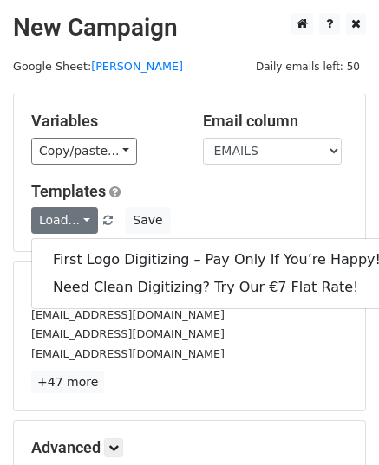 This screenshot has height=465, width=379. Describe the element at coordinates (68, 382) in the screenshot. I see `a: +47 more` at that location.